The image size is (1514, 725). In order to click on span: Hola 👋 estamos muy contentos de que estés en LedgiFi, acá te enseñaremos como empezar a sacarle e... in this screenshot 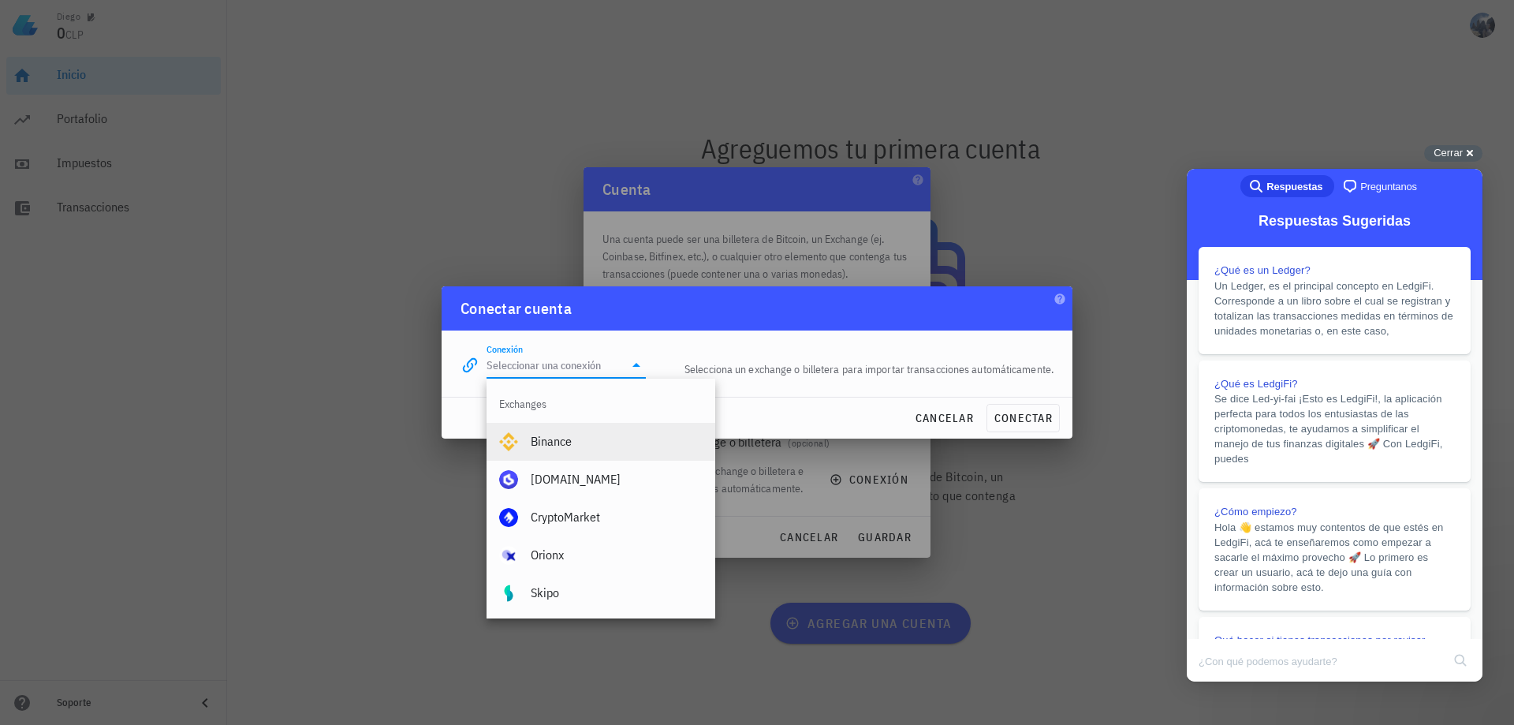, I will do `click(142, 388)`.